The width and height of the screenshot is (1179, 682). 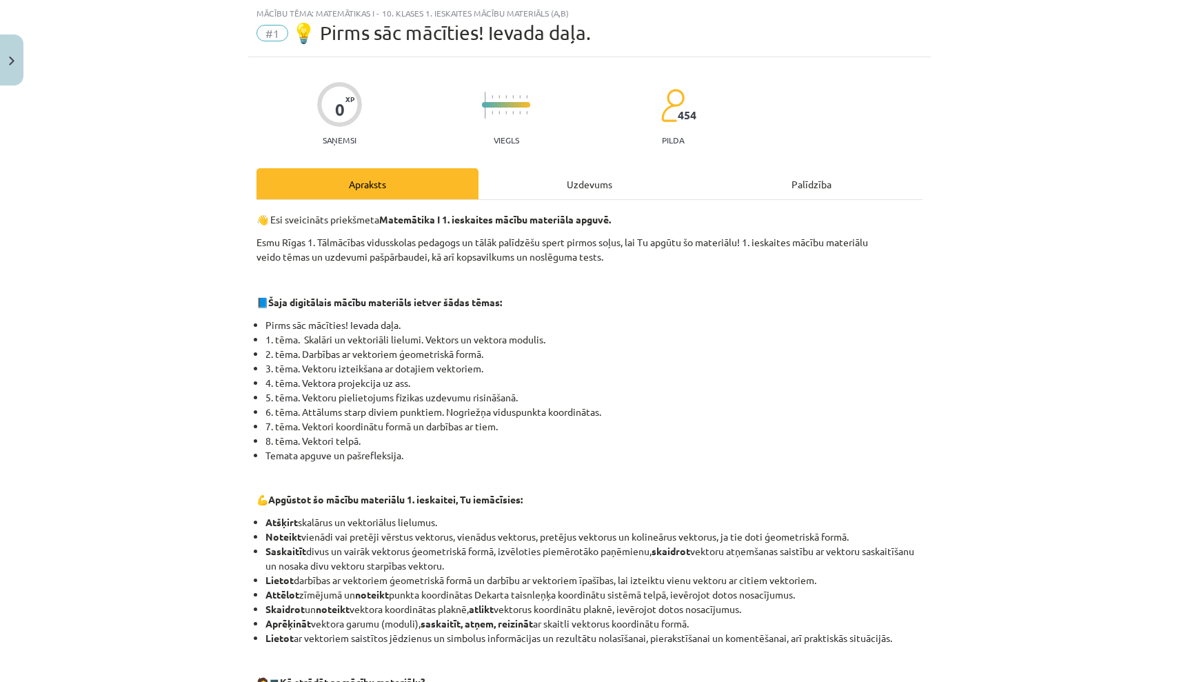 I want to click on p: pilda, so click(x=673, y=140).